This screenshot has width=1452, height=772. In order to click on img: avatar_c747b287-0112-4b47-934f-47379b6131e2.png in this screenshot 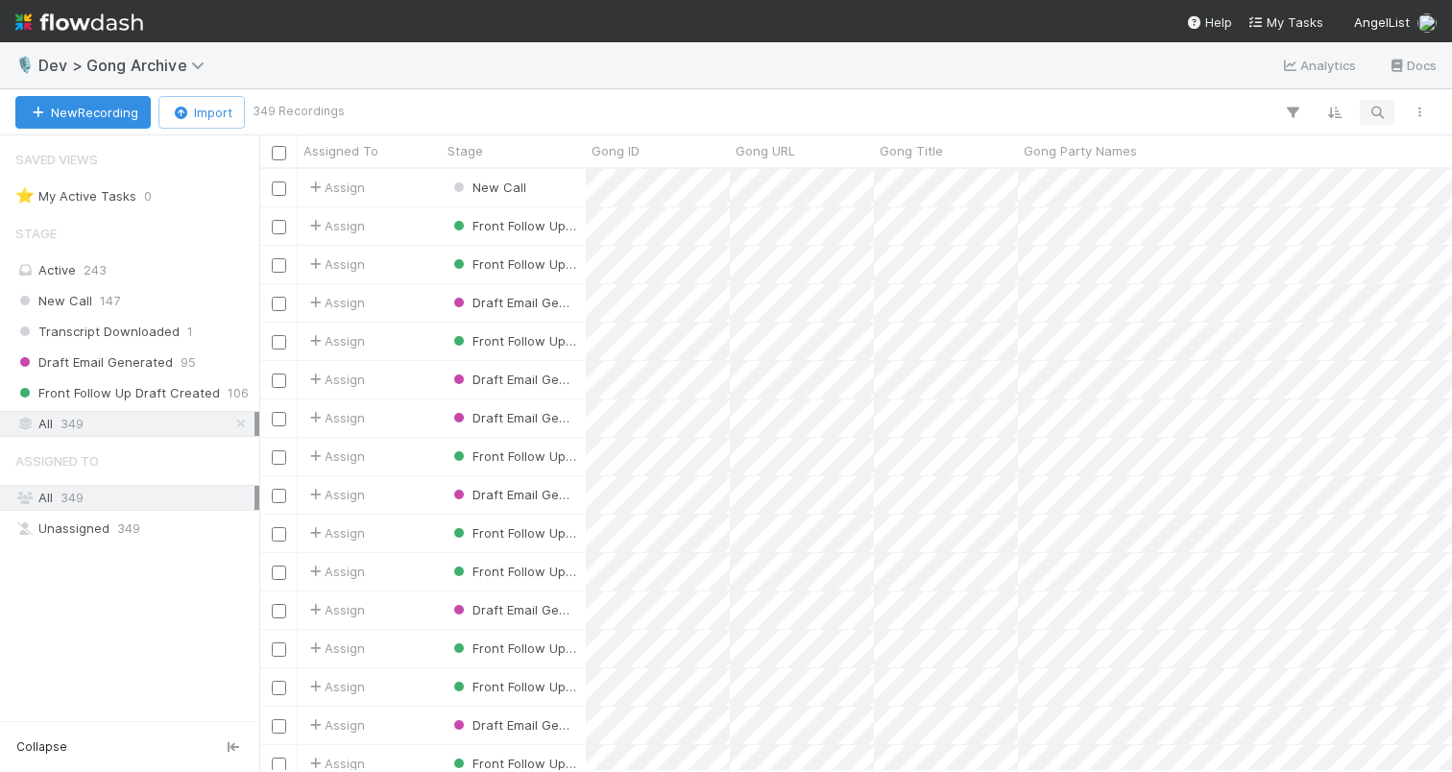, I will do `click(1427, 23)`.